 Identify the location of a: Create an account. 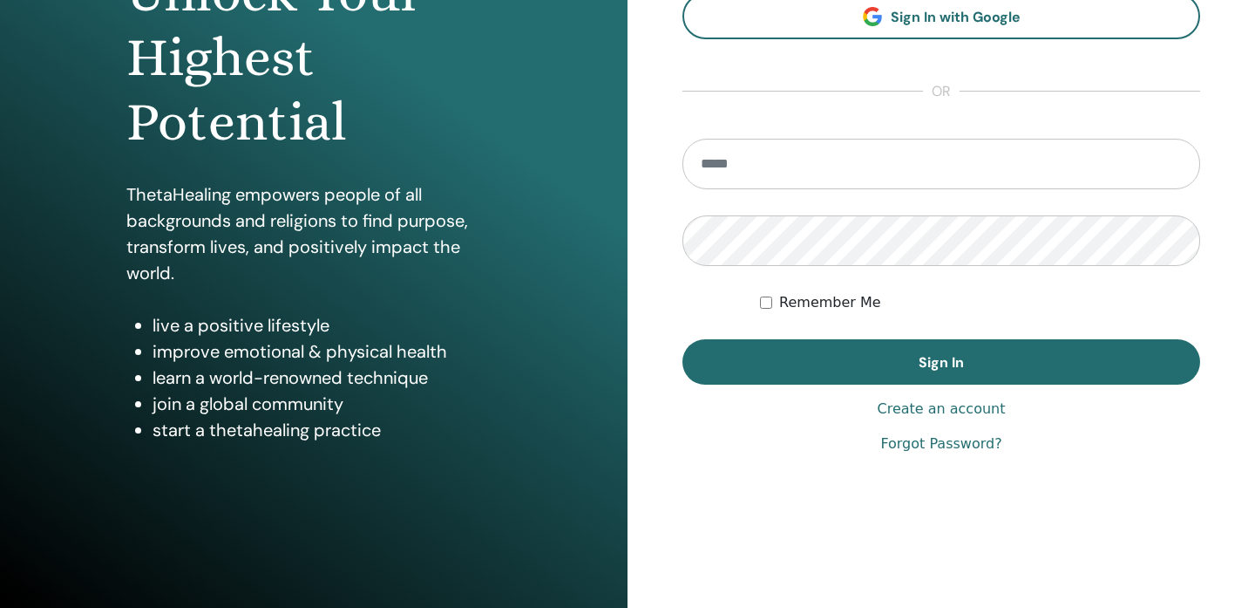
(941, 409).